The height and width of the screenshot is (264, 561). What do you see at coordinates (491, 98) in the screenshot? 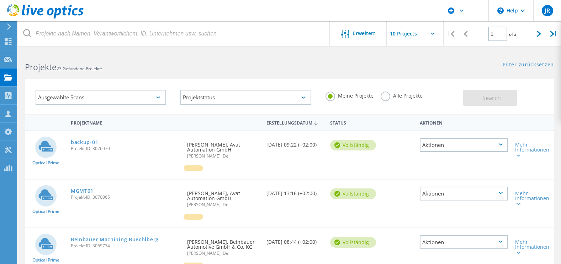
I see `span: Search` at bounding box center [491, 98].